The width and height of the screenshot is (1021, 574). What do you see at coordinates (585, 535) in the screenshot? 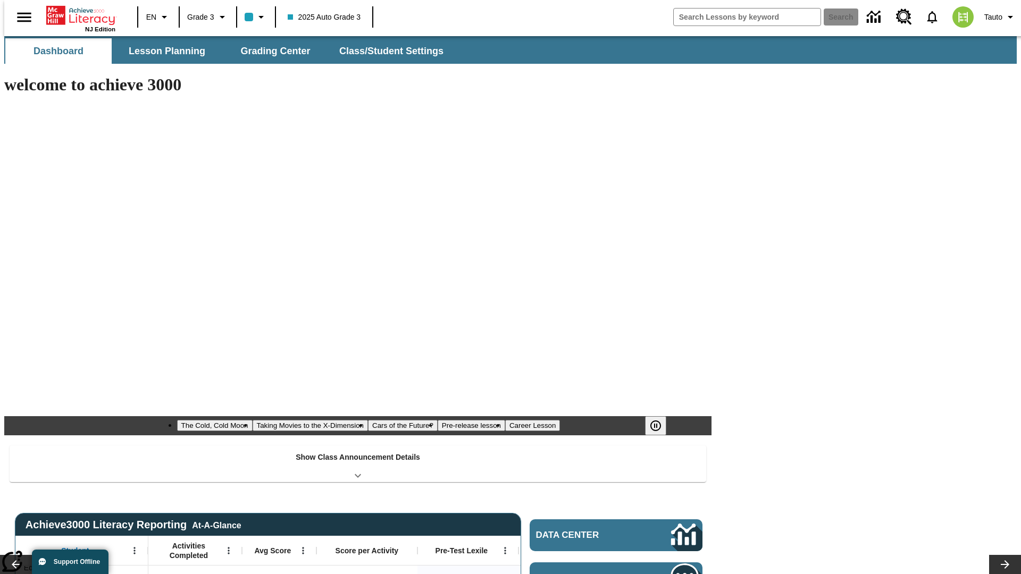
I see `span: Data Center` at bounding box center [585, 535].